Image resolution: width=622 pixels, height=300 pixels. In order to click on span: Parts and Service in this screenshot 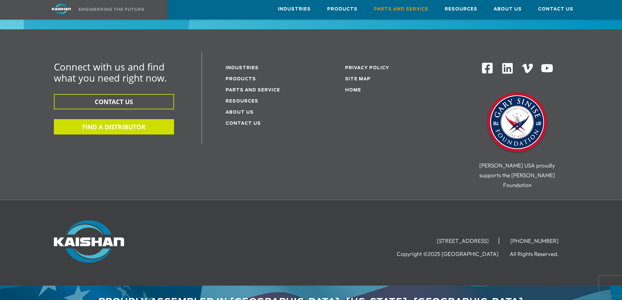, I will do `click(401, 9)`.